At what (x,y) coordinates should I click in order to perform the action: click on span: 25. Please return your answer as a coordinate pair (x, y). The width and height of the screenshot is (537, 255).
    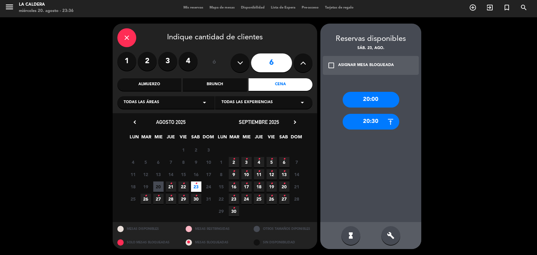
    Looking at the image, I should click on (133, 199).